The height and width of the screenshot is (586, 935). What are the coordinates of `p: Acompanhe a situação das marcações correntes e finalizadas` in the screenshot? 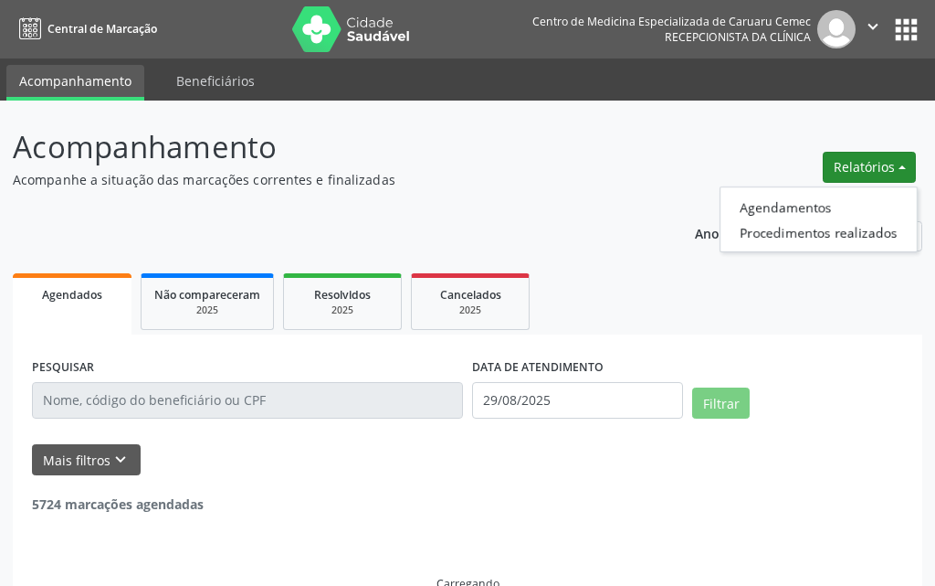 It's located at (331, 179).